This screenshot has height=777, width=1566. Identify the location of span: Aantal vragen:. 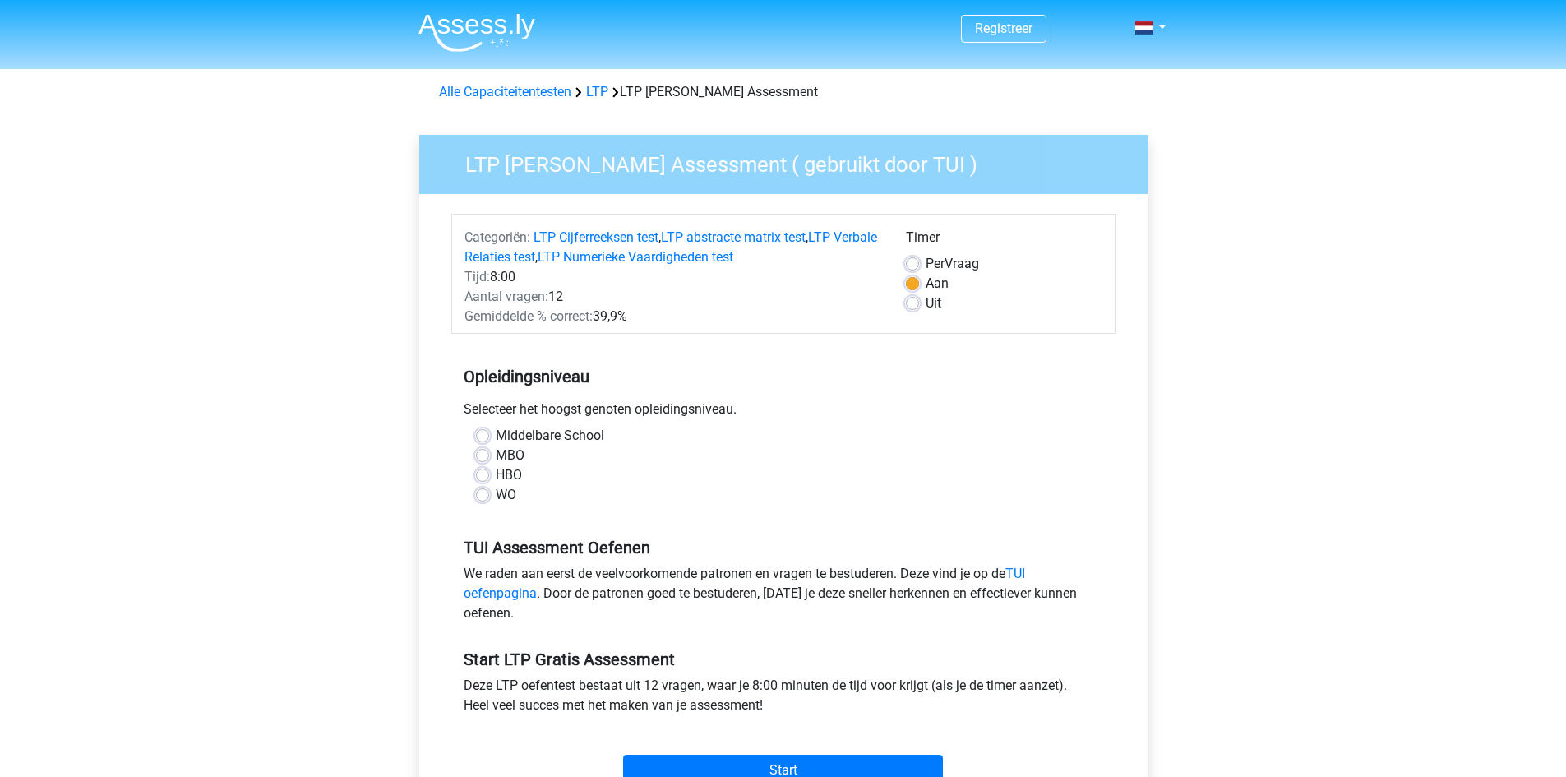
(507, 296).